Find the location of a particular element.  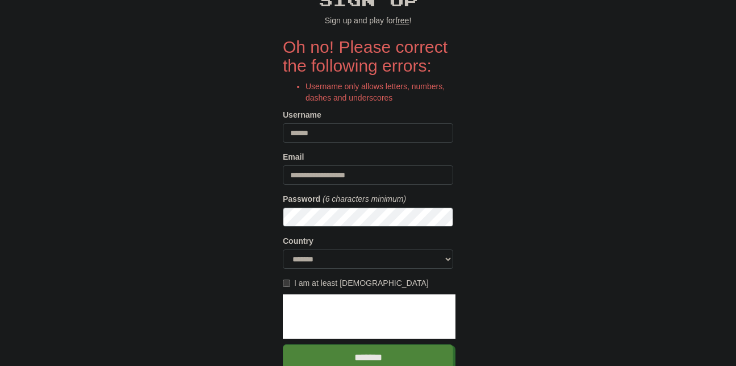

h2: Oh no! Please correct the following errors: is located at coordinates (368, 56).